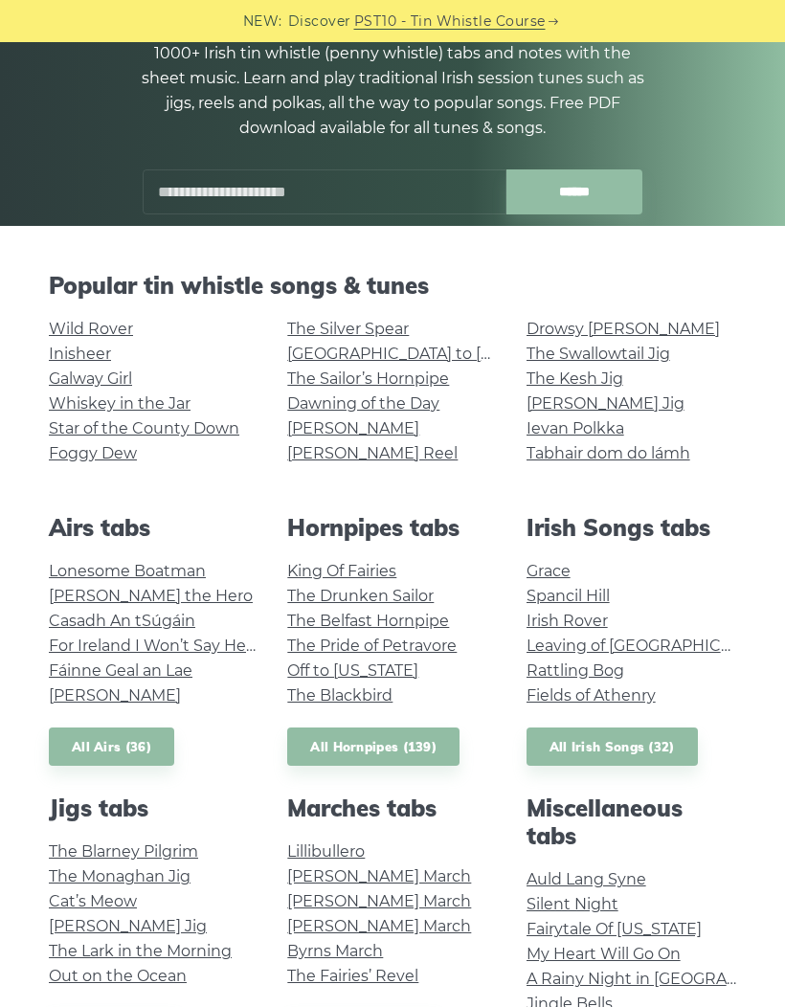 Image resolution: width=785 pixels, height=1007 pixels. What do you see at coordinates (335, 951) in the screenshot?
I see `a: Byrns March` at bounding box center [335, 951].